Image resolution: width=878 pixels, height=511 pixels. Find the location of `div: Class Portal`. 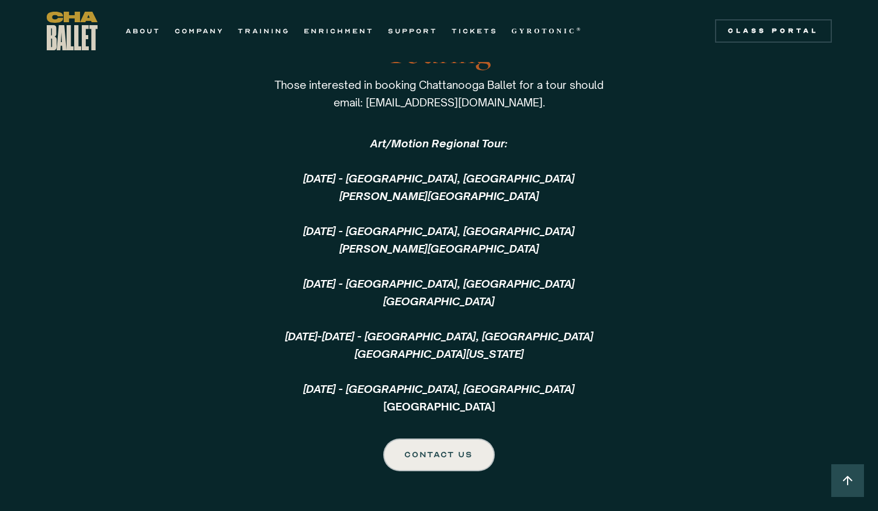

div: Class Portal is located at coordinates (774, 31).